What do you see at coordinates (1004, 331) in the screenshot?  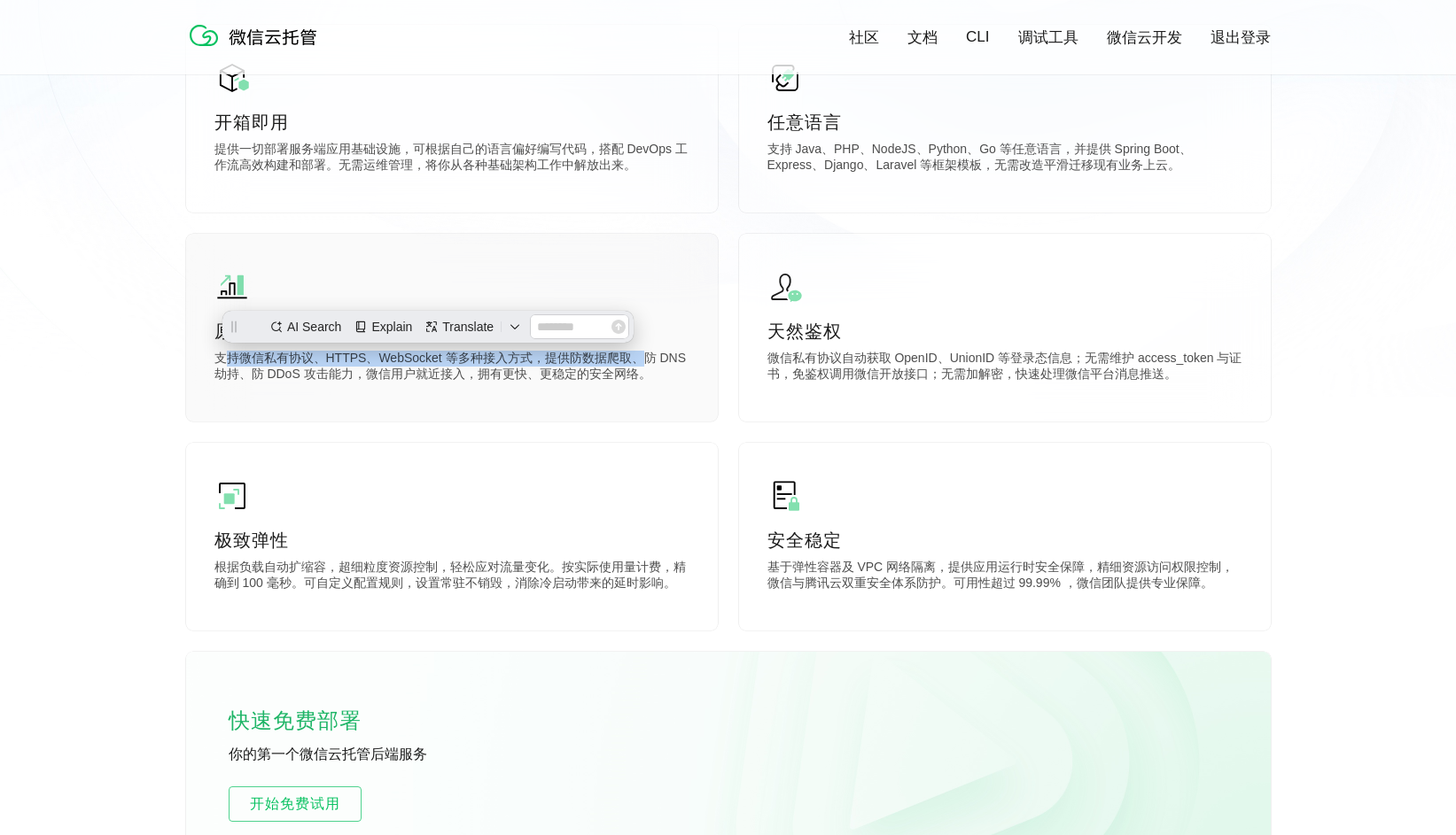 I see `p: 天然鉴权` at bounding box center [1004, 331].